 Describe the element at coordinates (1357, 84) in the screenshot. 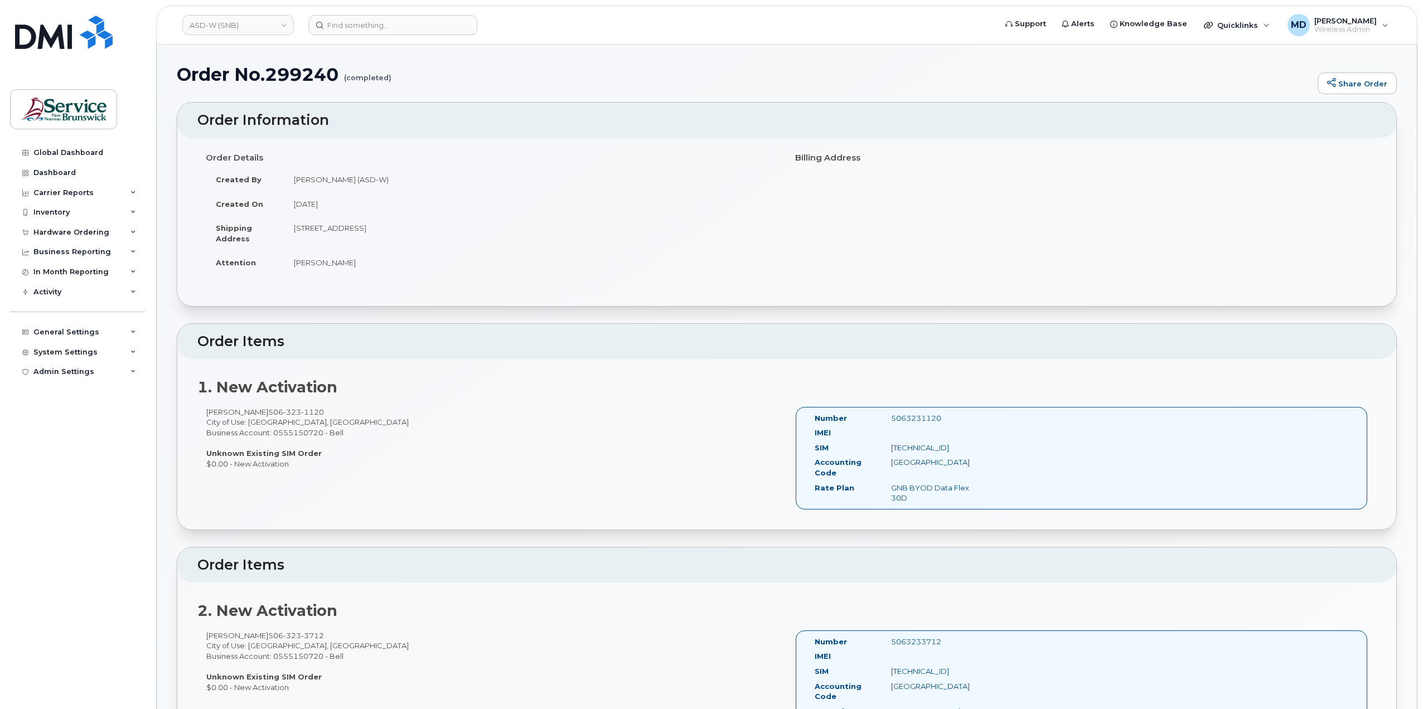

I see `a: Share Order` at that location.